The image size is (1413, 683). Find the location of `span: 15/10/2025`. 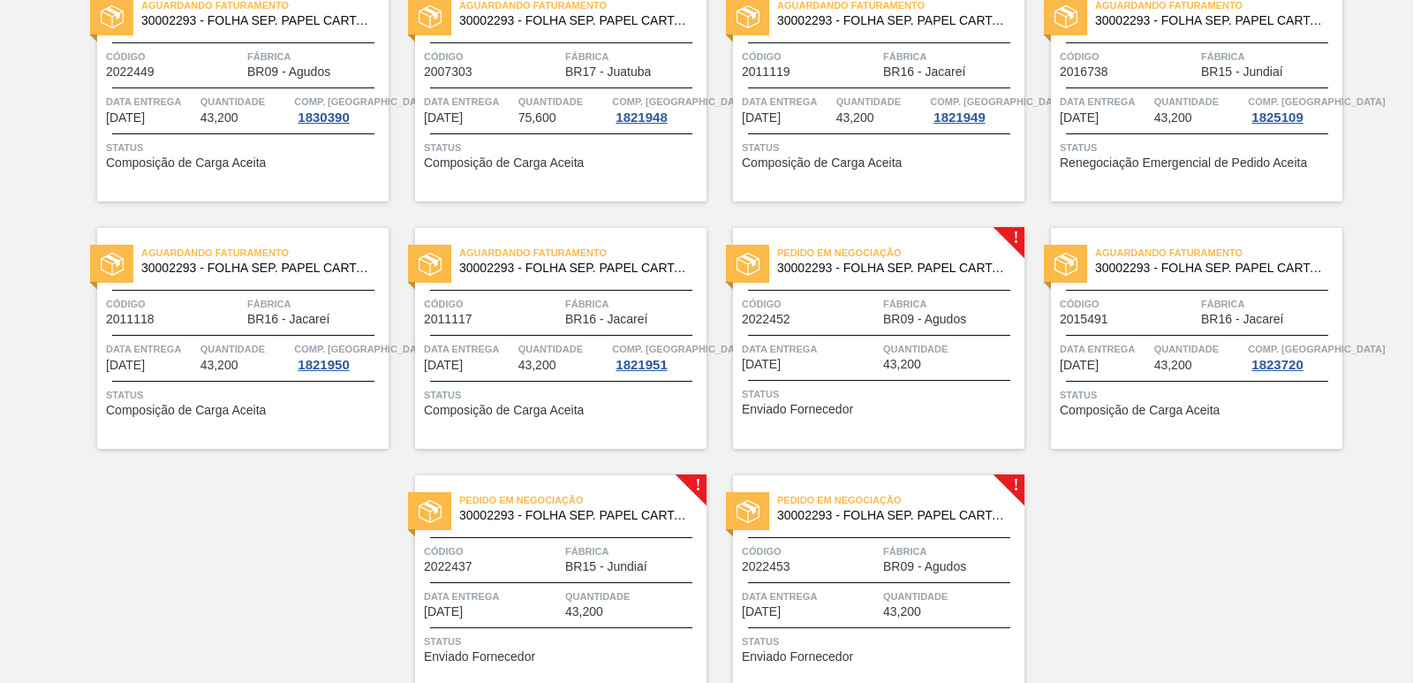

span: 15/10/2025 is located at coordinates (125, 365).